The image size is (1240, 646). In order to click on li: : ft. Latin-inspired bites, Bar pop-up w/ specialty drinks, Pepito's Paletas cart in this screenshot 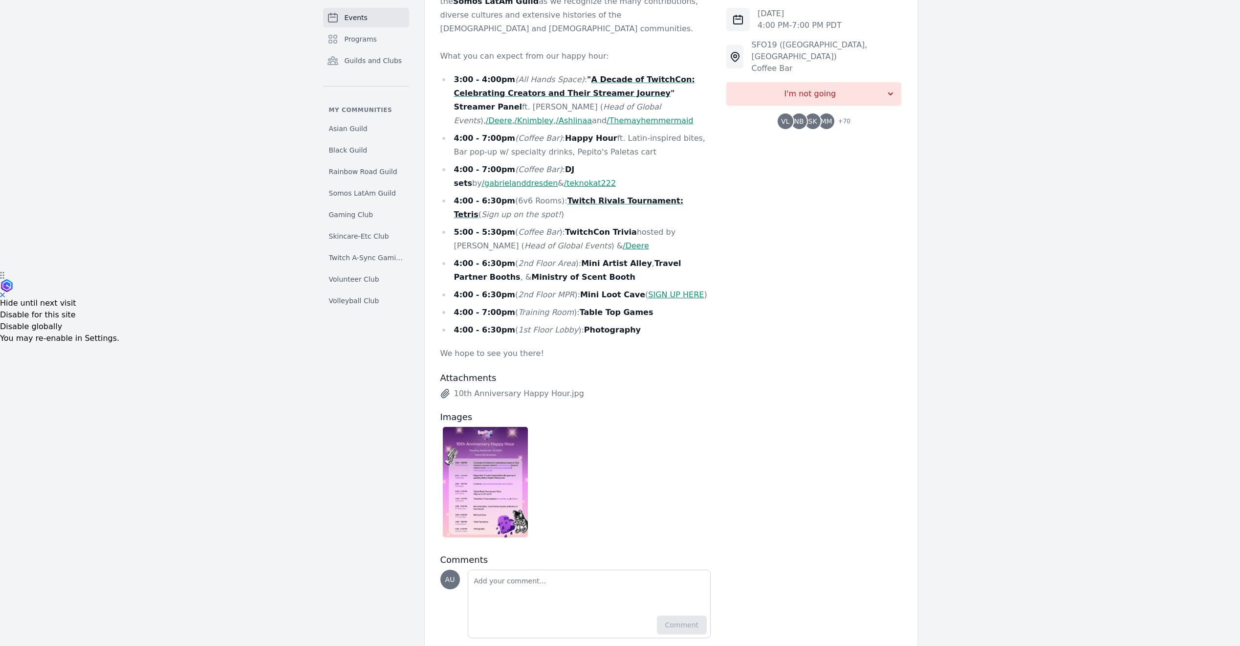, I will do `click(576, 145)`.